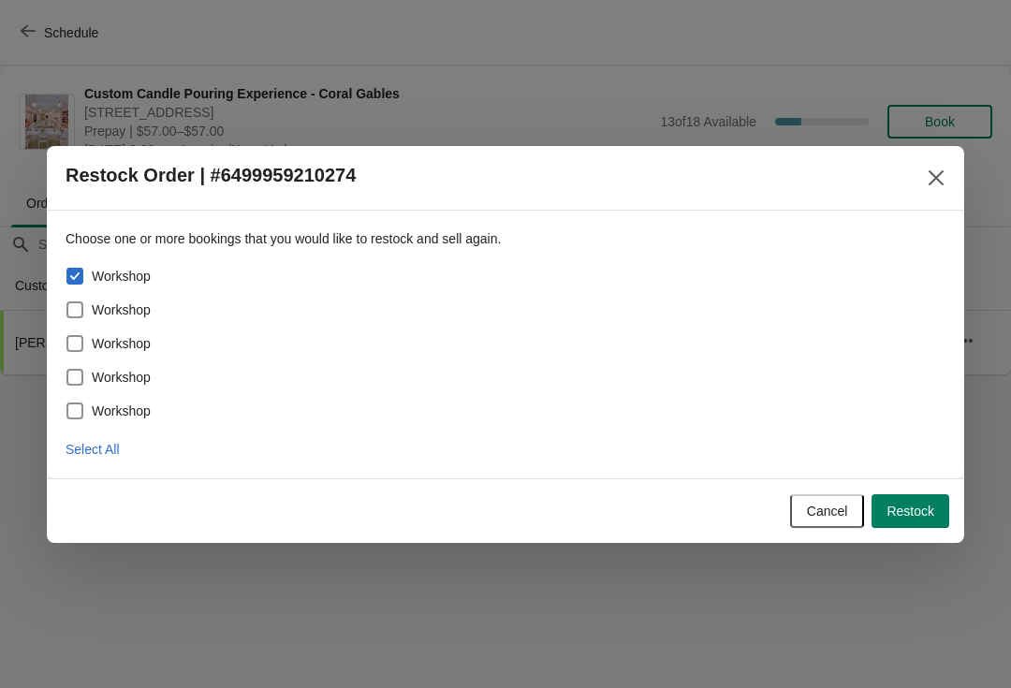 This screenshot has width=1011, height=688. Describe the element at coordinates (93, 449) in the screenshot. I see `span: Select All` at that location.